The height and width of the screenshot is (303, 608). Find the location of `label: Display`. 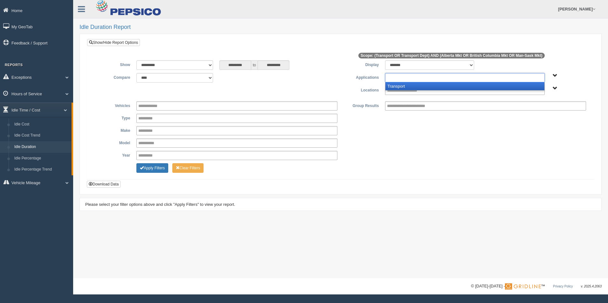

label: Display is located at coordinates (361, 64).